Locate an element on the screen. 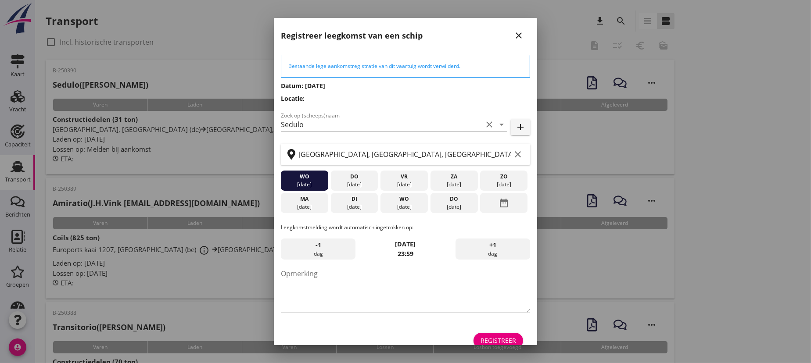  h3: Locatie: is located at coordinates (405, 98).